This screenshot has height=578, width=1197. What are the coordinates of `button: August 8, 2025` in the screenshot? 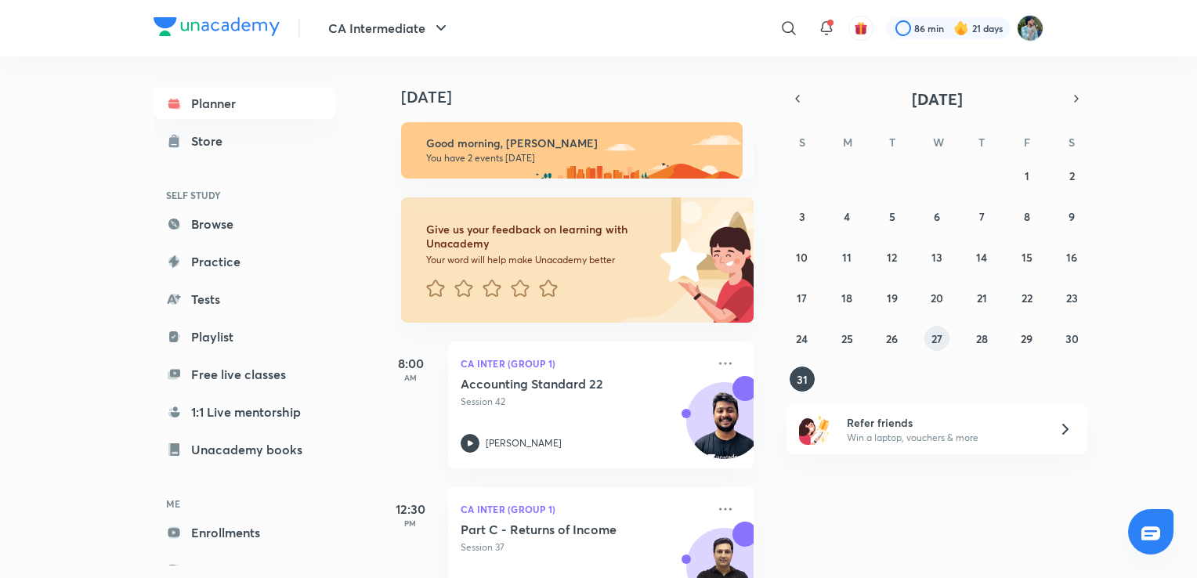 It's located at (1027, 216).